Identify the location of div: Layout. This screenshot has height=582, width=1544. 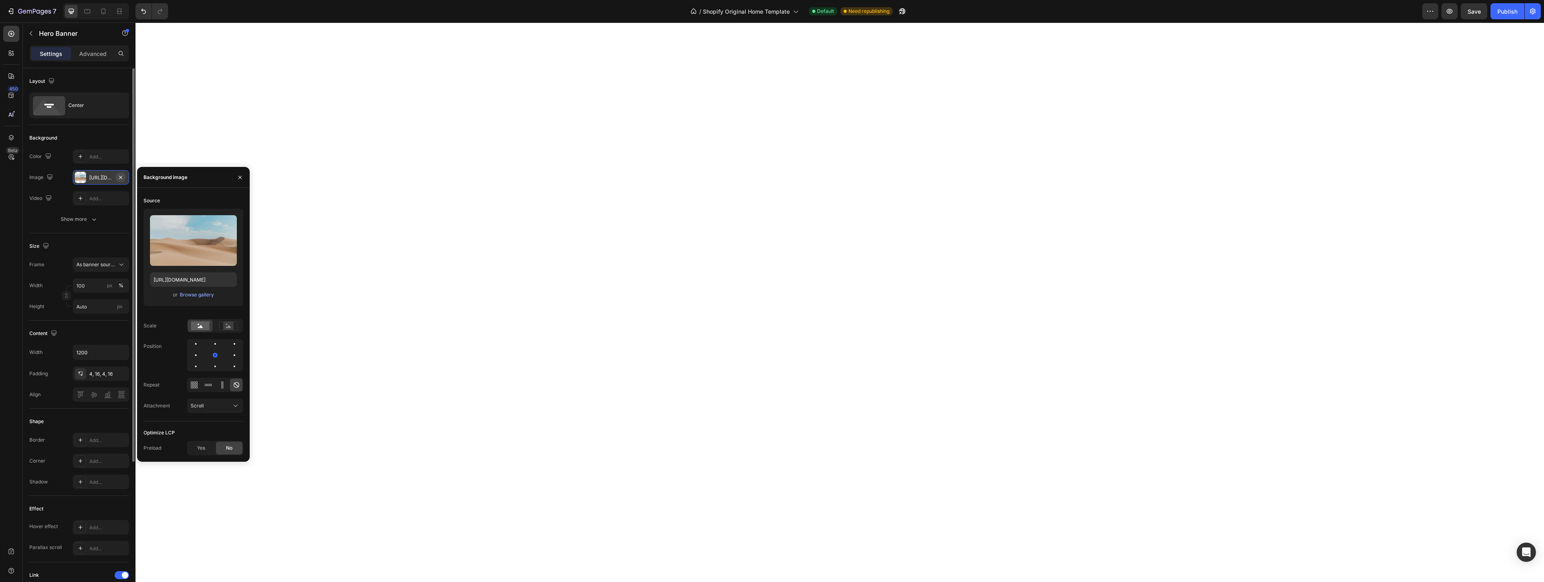
(43, 81).